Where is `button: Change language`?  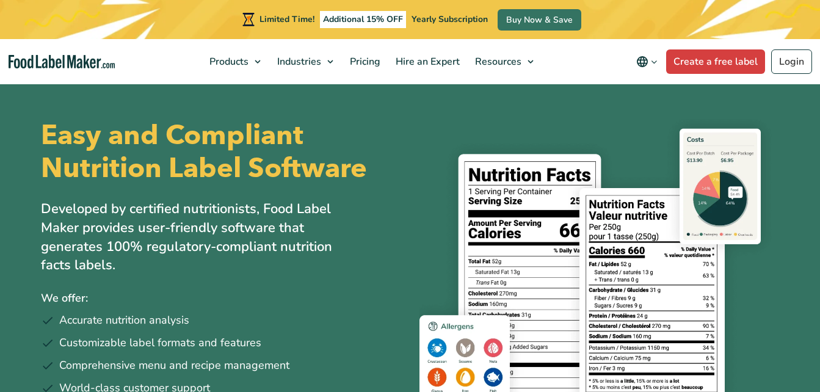 button: Change language is located at coordinates (647, 62).